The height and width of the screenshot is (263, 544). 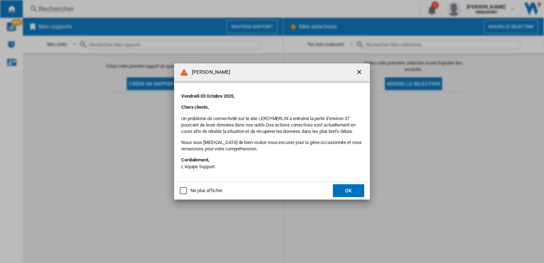 I want to click on p: L’équipe Support, so click(x=272, y=163).